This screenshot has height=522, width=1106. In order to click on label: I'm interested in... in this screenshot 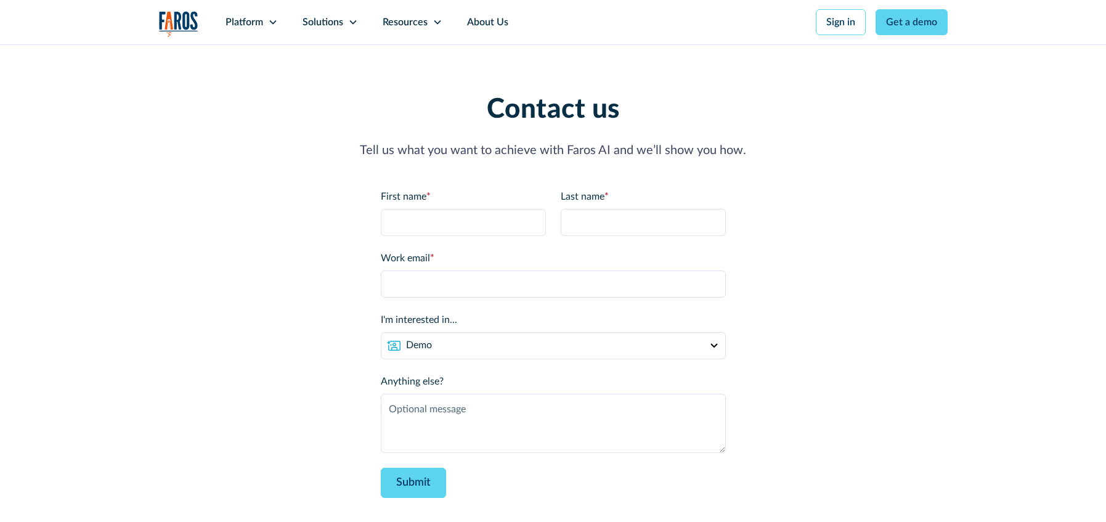, I will do `click(553, 320)`.